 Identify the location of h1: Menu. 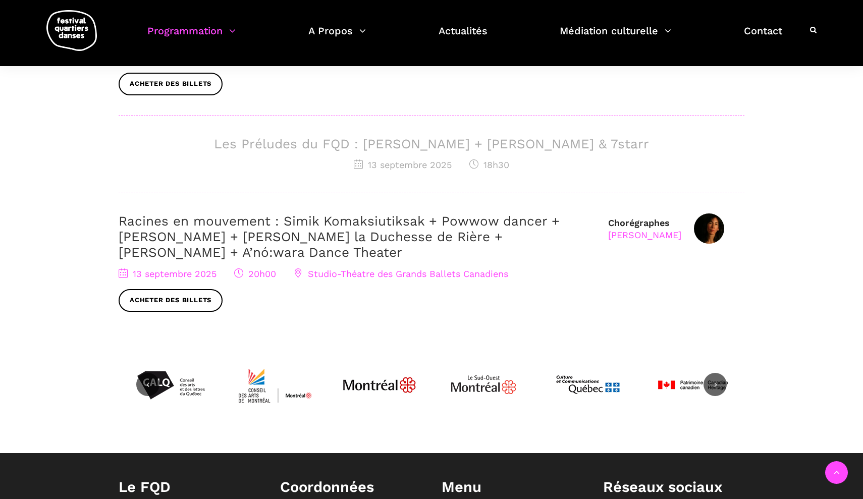
(512, 487).